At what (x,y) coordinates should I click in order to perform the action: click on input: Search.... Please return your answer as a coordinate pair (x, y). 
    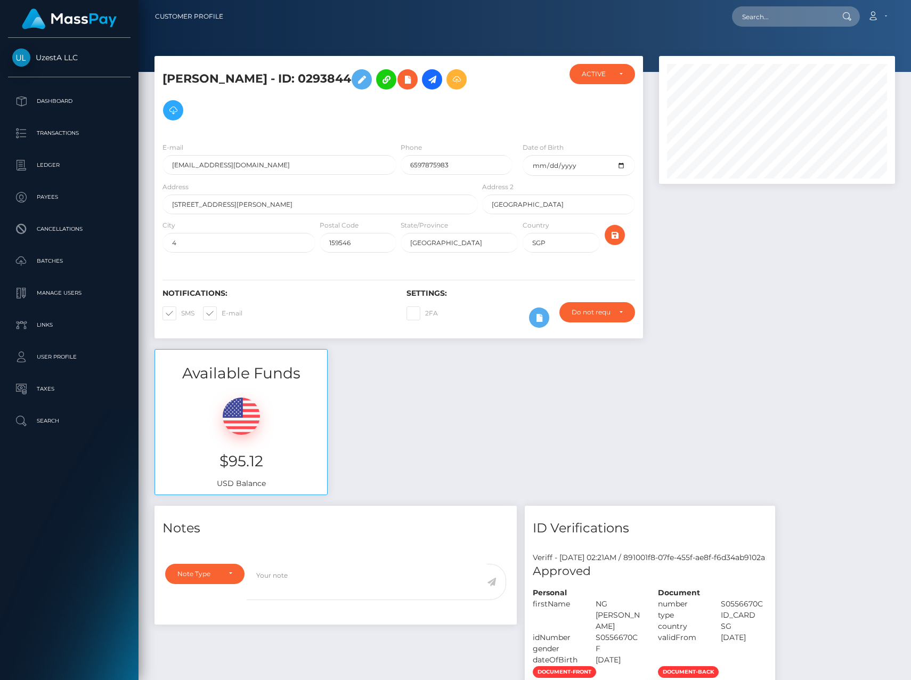
    Looking at the image, I should click on (782, 17).